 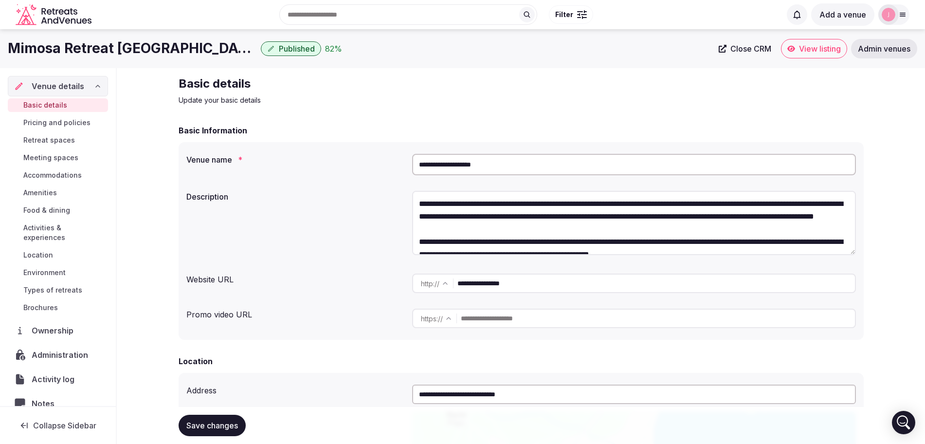 I want to click on div: Promo video URL, so click(x=295, y=312).